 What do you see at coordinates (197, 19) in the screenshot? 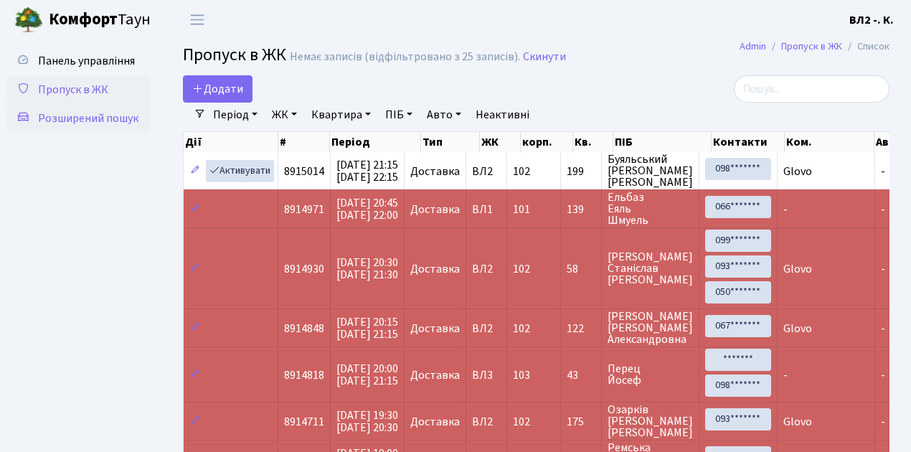
I see `button: Переключити навігацію` at bounding box center [197, 19].